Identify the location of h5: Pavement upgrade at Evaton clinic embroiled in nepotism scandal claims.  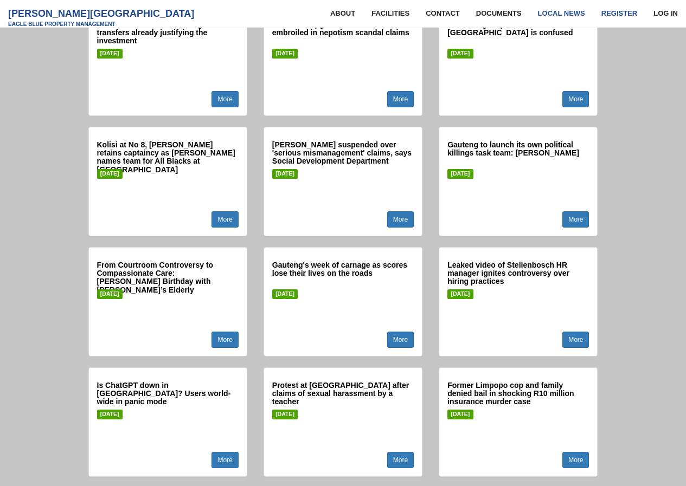
(343, 31).